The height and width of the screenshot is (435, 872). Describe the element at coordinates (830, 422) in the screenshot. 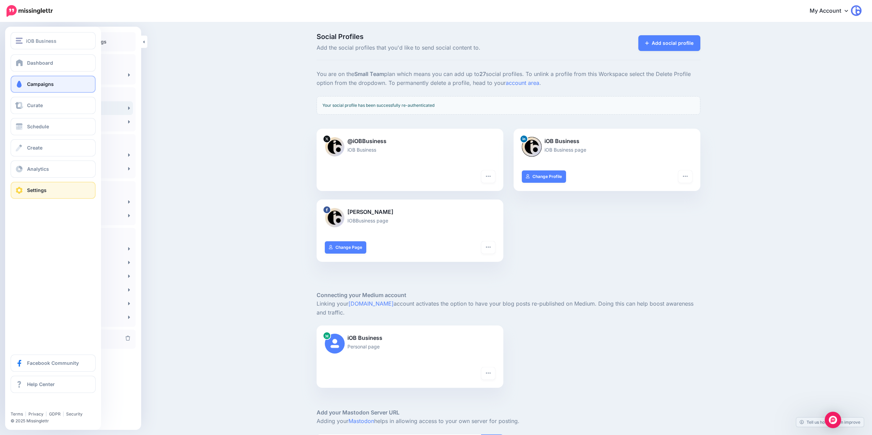

I see `a: Tell us how we can improve` at that location.